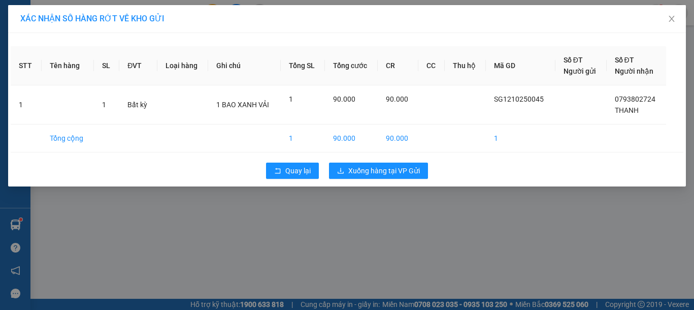 This screenshot has height=310, width=694. I want to click on button: Close, so click(672, 19).